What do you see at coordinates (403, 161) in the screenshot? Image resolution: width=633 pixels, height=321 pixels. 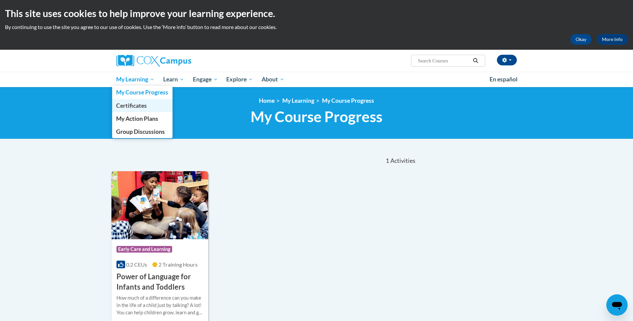 I see `span: Activities` at bounding box center [403, 161].